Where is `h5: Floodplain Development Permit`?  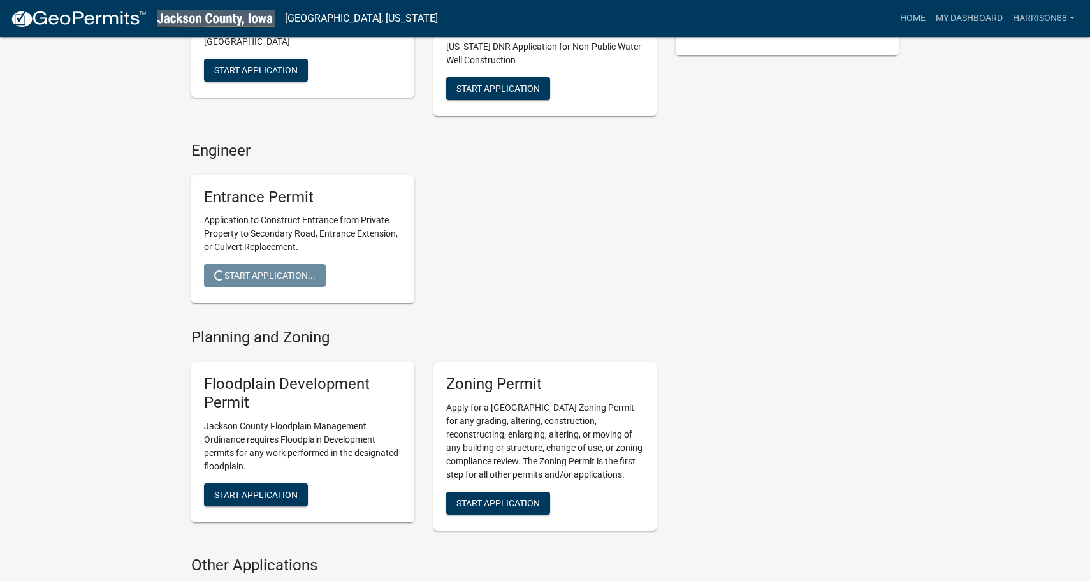 h5: Floodplain Development Permit is located at coordinates (303, 393).